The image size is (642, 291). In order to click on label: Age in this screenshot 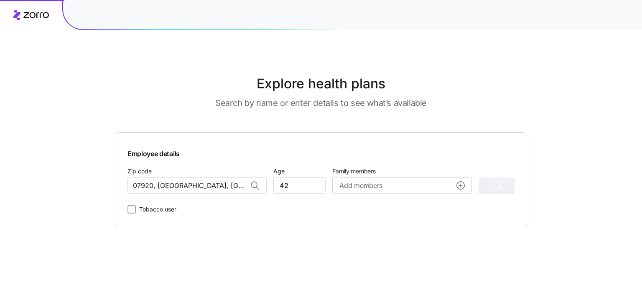, I will do `click(279, 171)`.